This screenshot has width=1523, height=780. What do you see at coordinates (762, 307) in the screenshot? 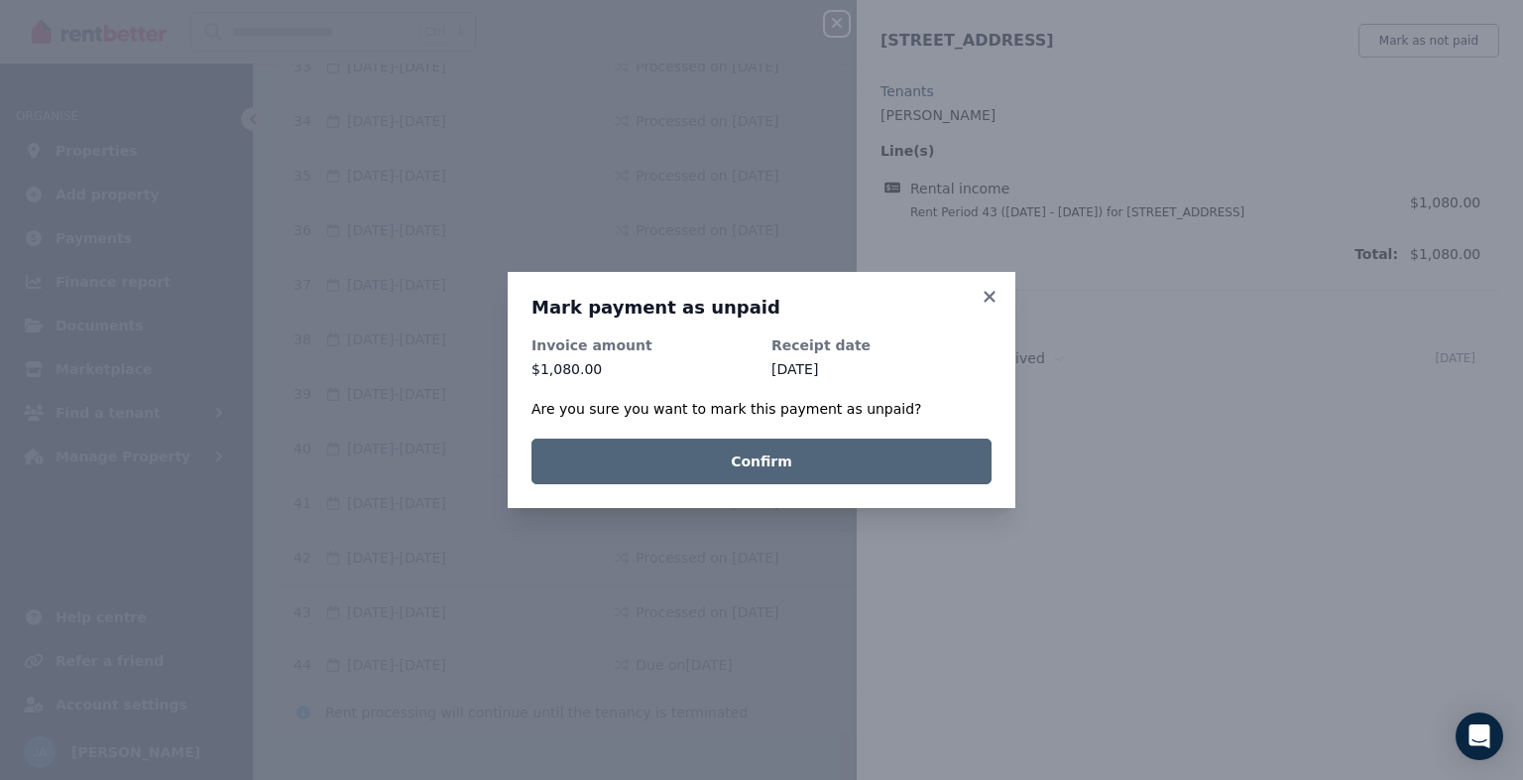
I see `h3: Mark payment as unpaid` at bounding box center [762, 307].